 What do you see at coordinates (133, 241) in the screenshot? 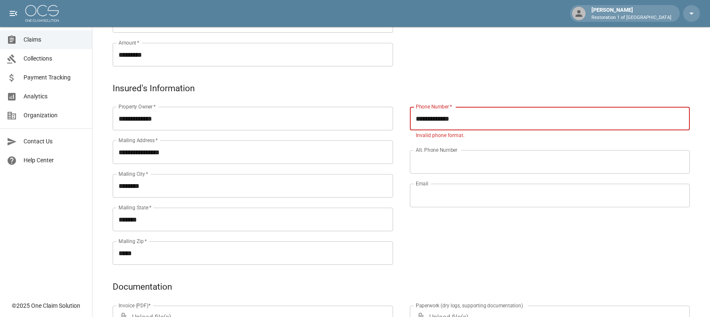
I see `label: Mailing Zip` at bounding box center [133, 241].